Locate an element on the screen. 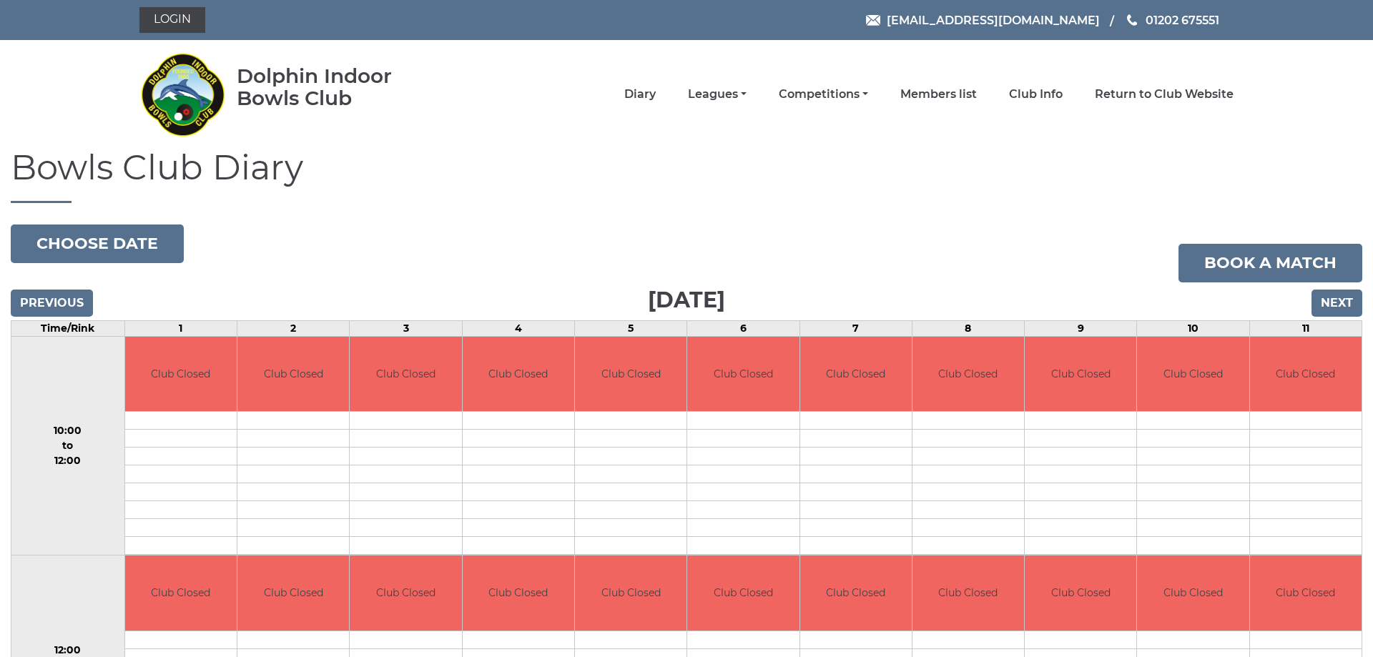  a: Phone us 01202 675551 is located at coordinates (1172, 20).